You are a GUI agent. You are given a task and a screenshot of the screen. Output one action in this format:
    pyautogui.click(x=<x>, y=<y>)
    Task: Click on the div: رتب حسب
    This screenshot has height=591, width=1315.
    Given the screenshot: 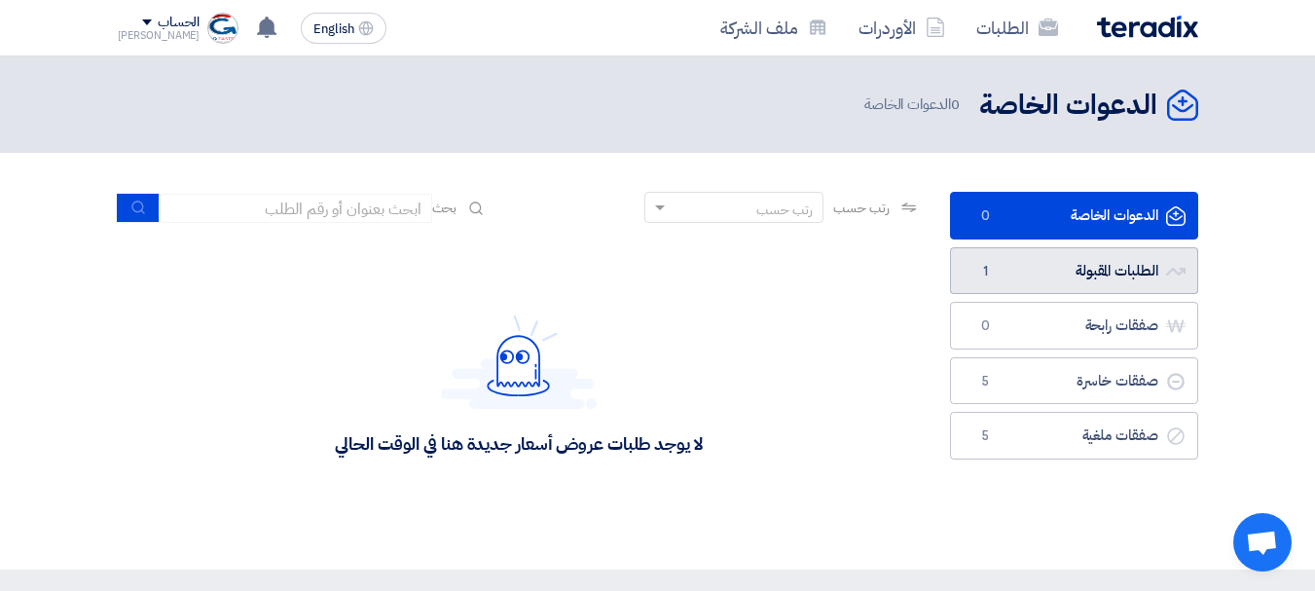 What is the action you would take?
    pyautogui.click(x=784, y=209)
    